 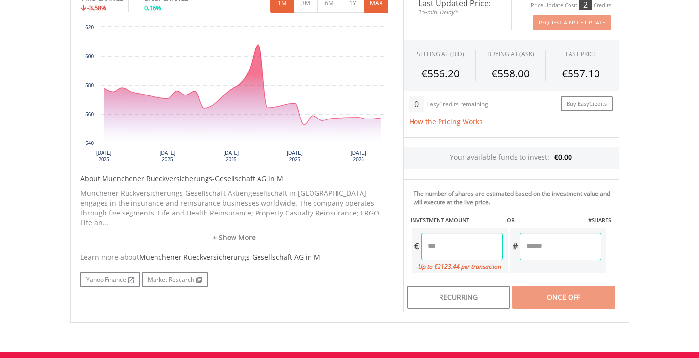 I want to click on div: Recurring, so click(x=458, y=298).